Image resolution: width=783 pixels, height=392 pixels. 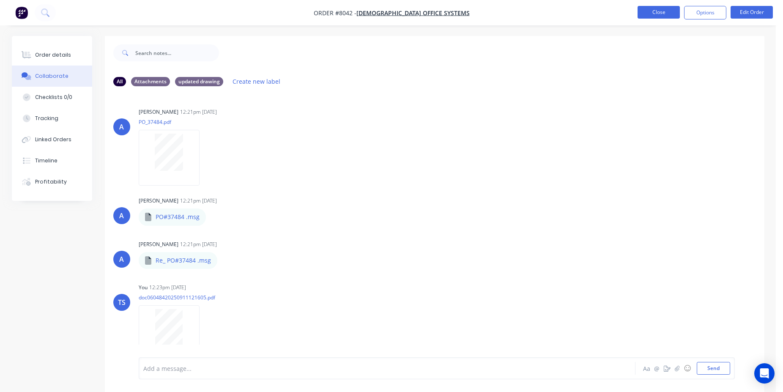 What do you see at coordinates (199, 82) in the screenshot?
I see `div: updated drawing` at bounding box center [199, 82].